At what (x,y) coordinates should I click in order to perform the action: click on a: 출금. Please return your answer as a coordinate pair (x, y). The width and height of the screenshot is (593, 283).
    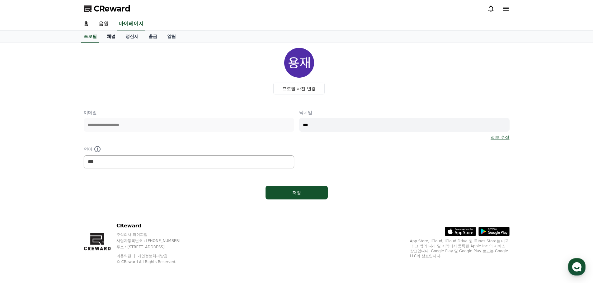
    Looking at the image, I should click on (153, 37).